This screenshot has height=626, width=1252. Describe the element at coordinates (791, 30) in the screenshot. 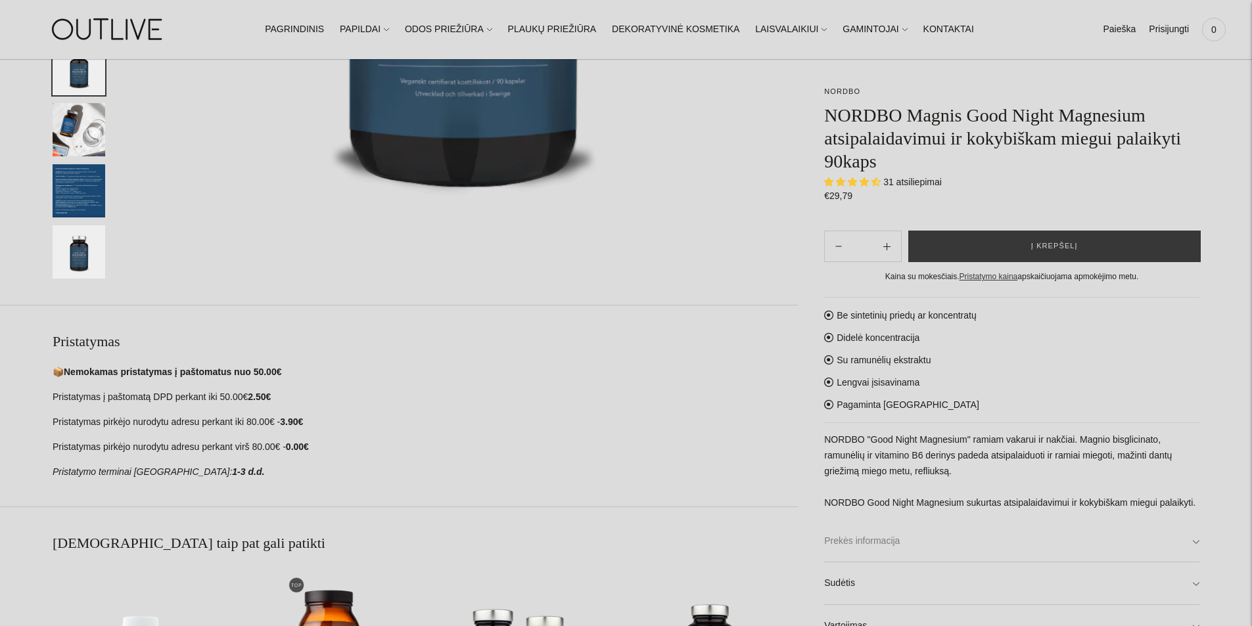

I see `a: LAISVALAIKIUI` at that location.